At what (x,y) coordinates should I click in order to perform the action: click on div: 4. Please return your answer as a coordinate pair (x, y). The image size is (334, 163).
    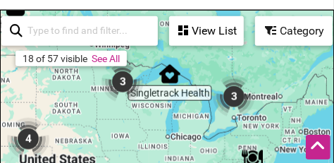
    Looking at the image, I should click on (28, 139).